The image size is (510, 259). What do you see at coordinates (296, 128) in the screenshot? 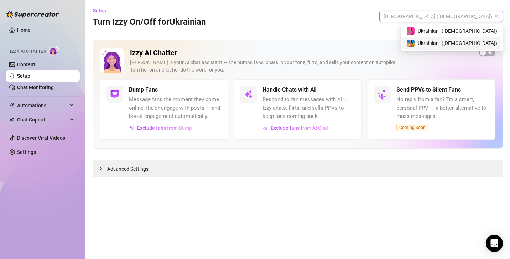
I see `button: Exclude fans from AI Chat` at bounding box center [296, 128].